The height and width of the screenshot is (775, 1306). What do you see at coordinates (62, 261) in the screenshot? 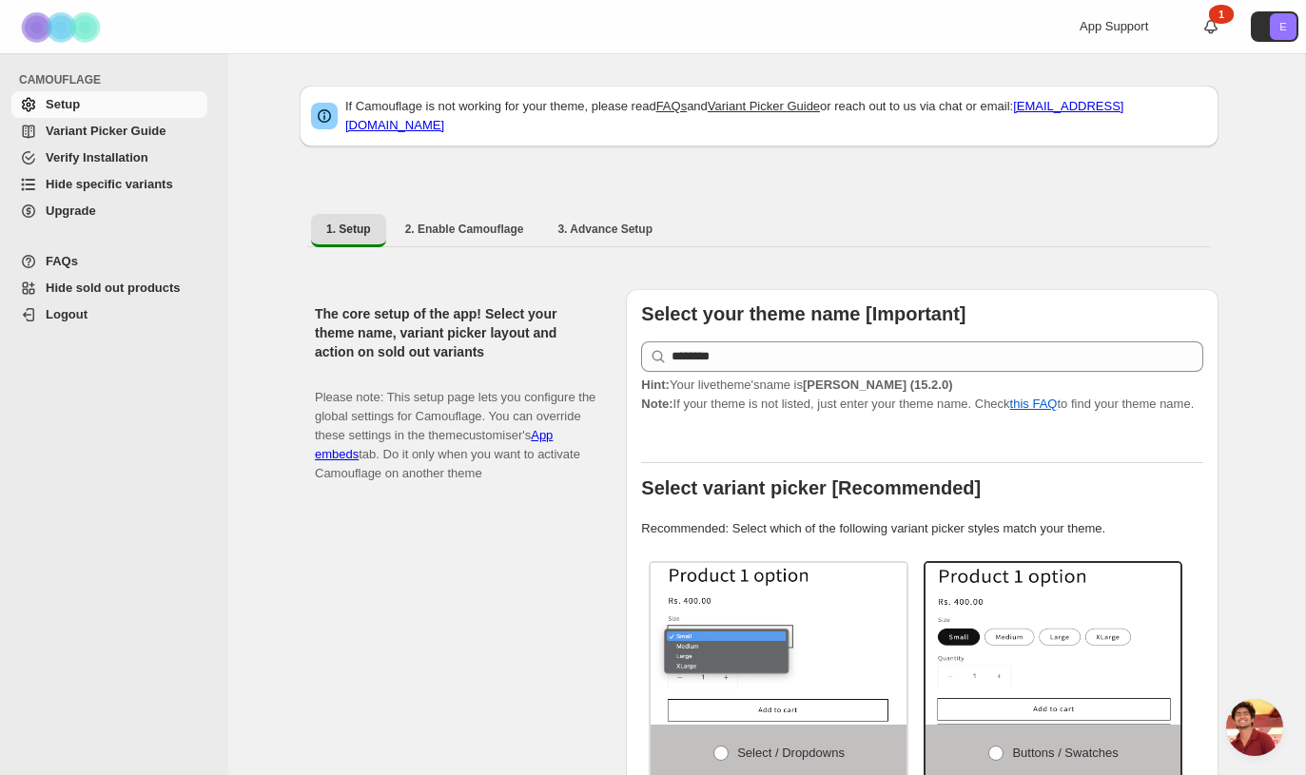
I see `span: FAQs` at bounding box center [62, 261].